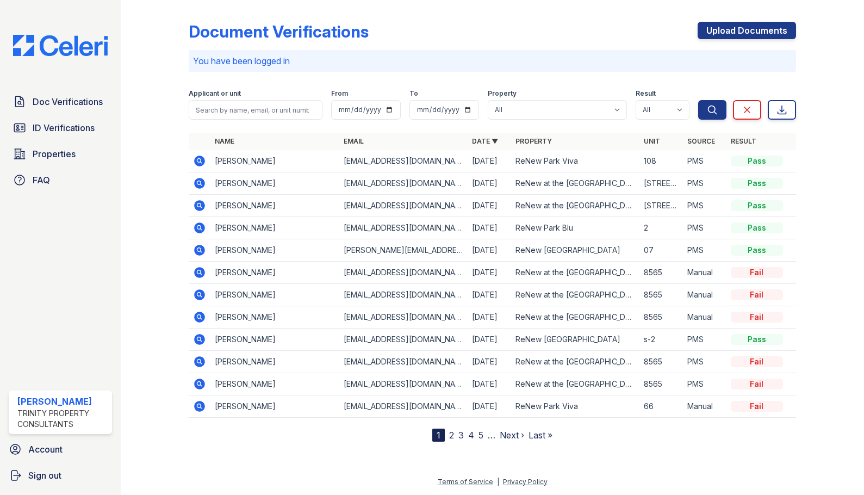  What do you see at coordinates (60, 128) in the screenshot?
I see `a: ID Verifications` at bounding box center [60, 128].